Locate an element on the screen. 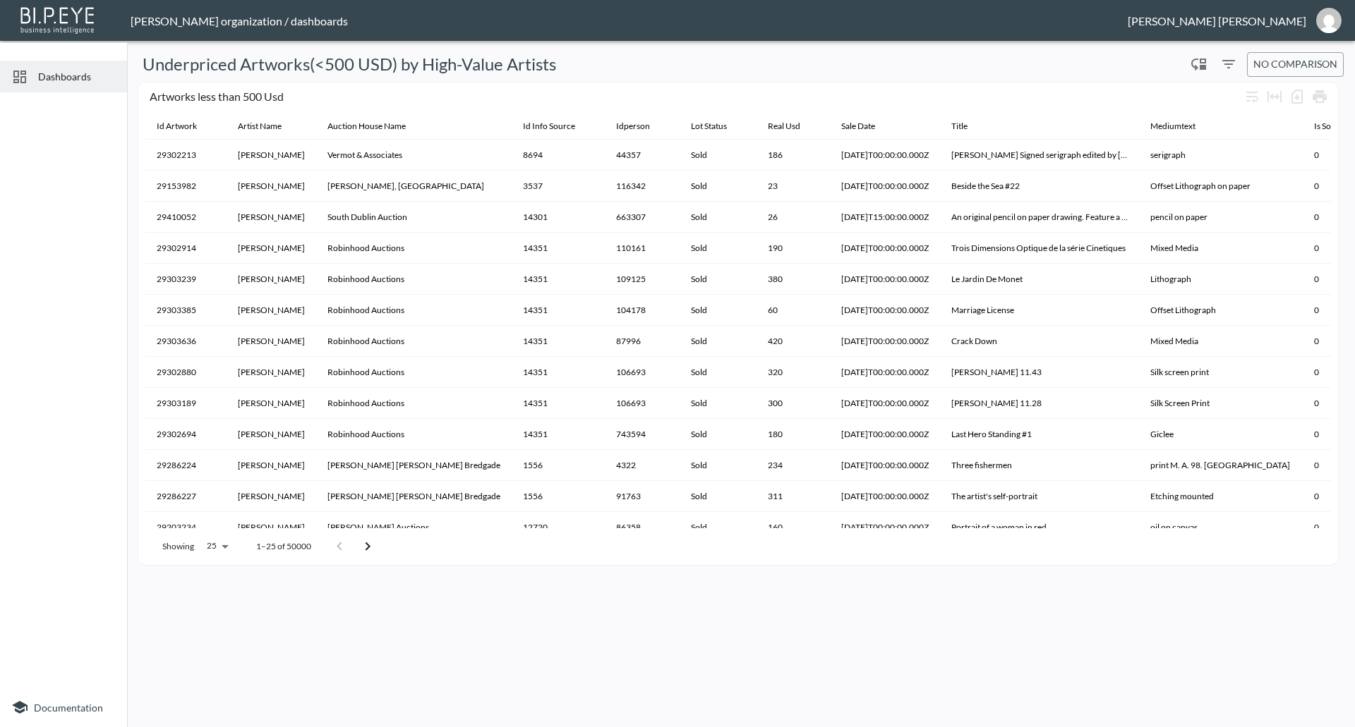  th: 29302880 is located at coordinates (186, 373).